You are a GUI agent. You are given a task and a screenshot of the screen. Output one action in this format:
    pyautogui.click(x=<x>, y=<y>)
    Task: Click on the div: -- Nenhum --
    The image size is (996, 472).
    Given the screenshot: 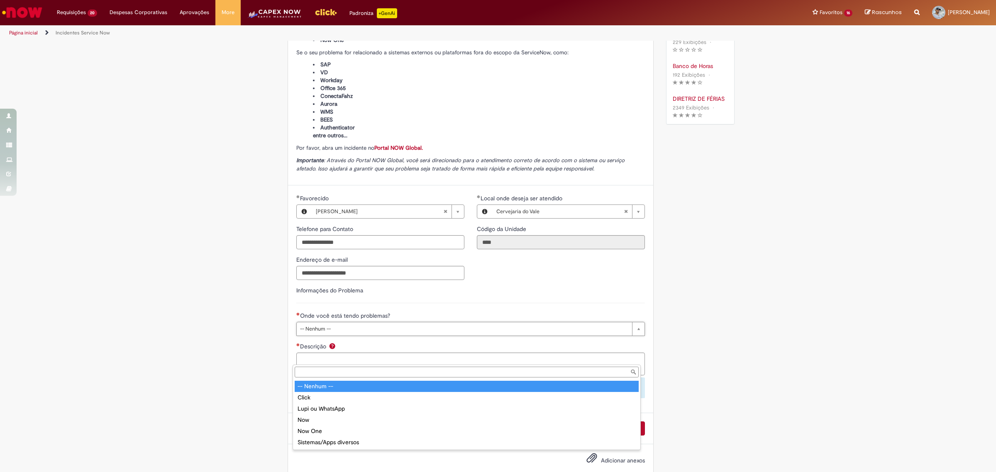 What is the action you would take?
    pyautogui.click(x=466, y=386)
    